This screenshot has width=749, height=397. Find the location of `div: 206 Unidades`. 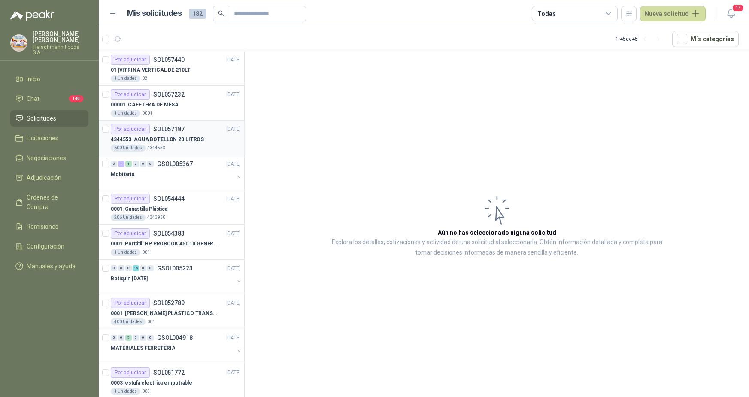

div: 206 Unidades is located at coordinates (128, 218).